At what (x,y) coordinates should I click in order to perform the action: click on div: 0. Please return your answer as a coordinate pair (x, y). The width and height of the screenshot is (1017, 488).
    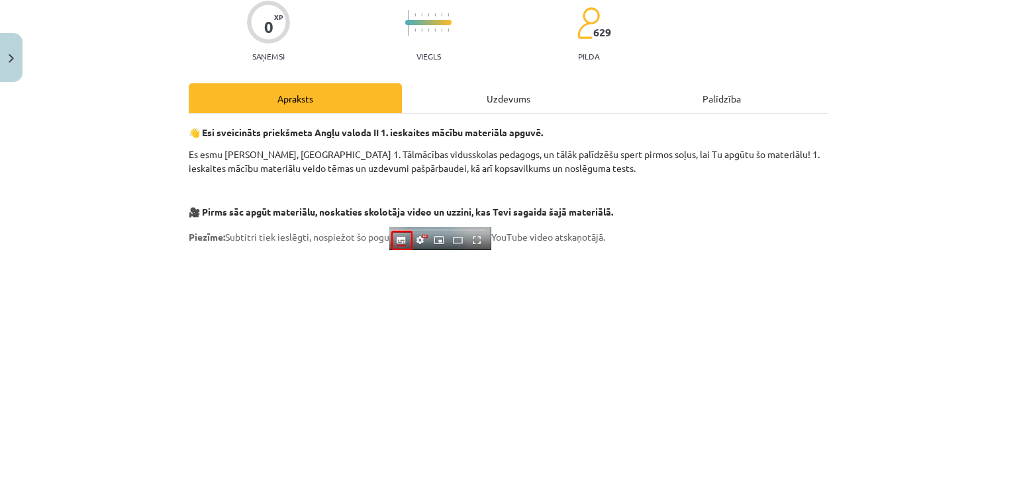
    Looking at the image, I should click on (269, 27).